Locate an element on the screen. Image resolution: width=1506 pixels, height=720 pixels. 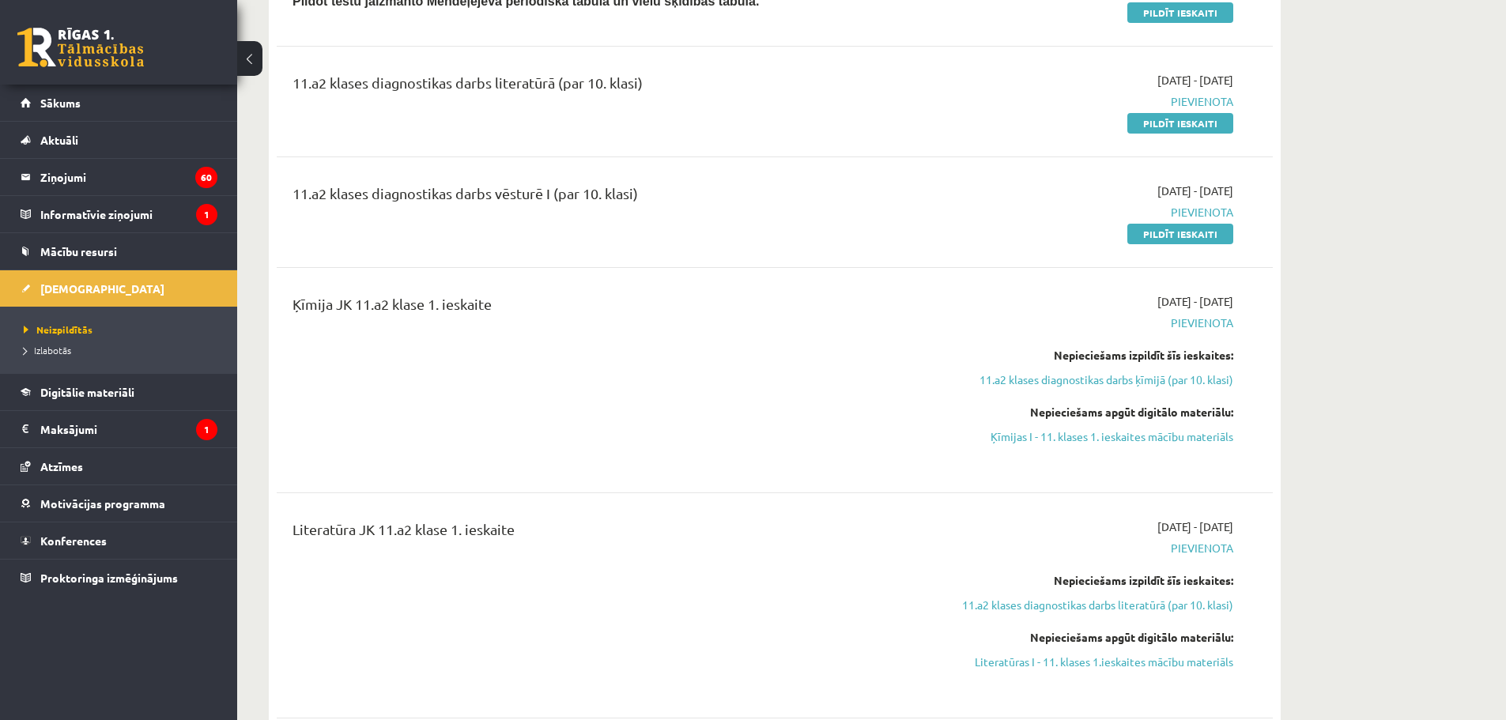
span: Izlabotās is located at coordinates (47, 350).